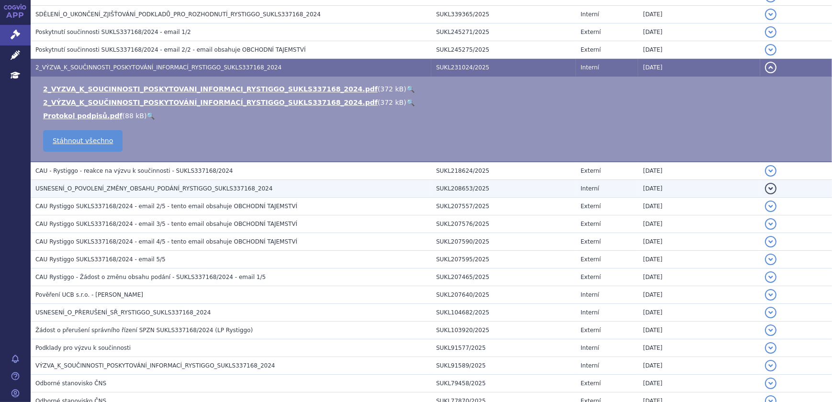 The height and width of the screenshot is (402, 832). Describe the element at coordinates (83, 348) in the screenshot. I see `span: Podklady pro výzvu k součinnosti` at that location.